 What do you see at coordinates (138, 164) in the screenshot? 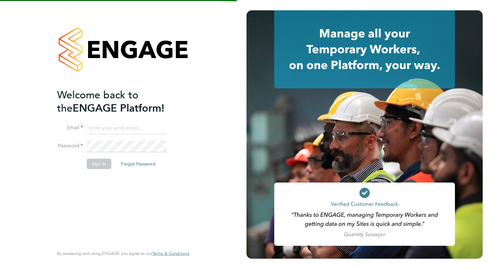
I see `button: Forgot Password` at bounding box center [138, 164].